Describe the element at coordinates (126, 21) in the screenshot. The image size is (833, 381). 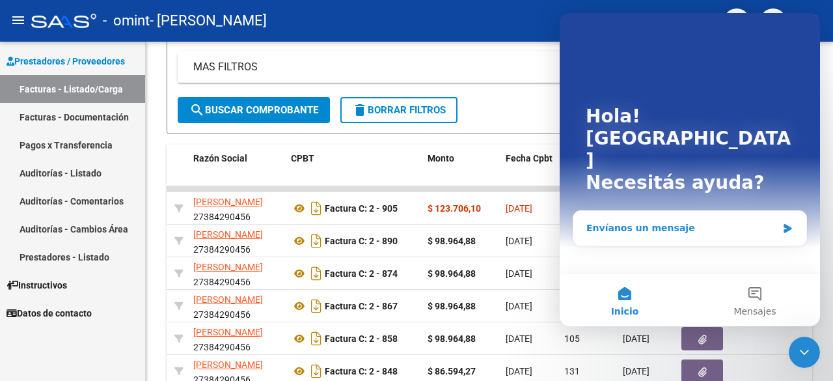
I see `span: - omint` at that location.